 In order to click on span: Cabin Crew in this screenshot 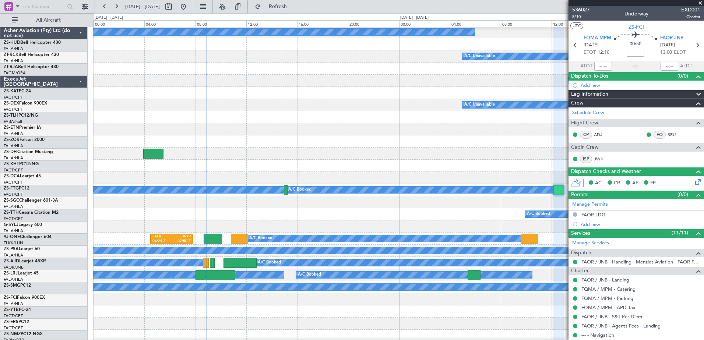, I will do `click(585, 147)`.